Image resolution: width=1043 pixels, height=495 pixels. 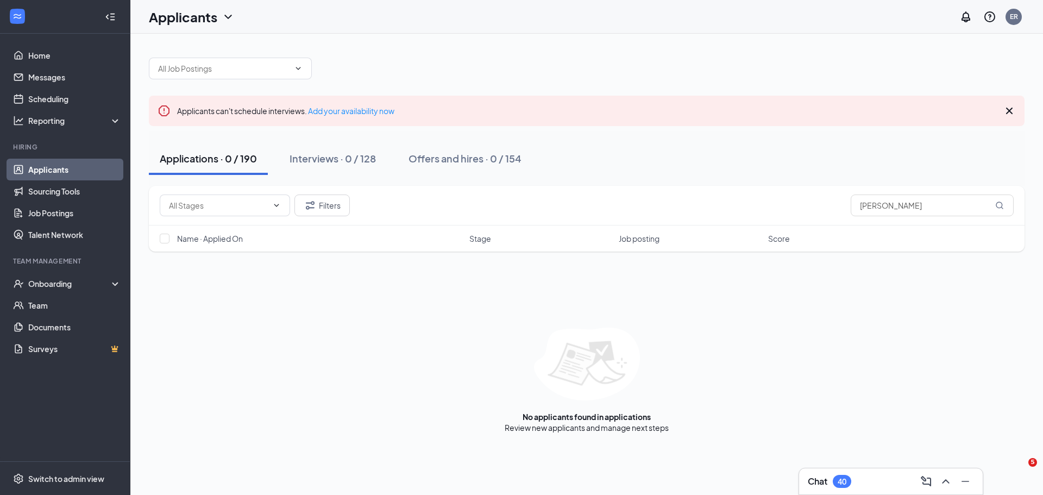 I want to click on a: Scheduling, so click(x=74, y=99).